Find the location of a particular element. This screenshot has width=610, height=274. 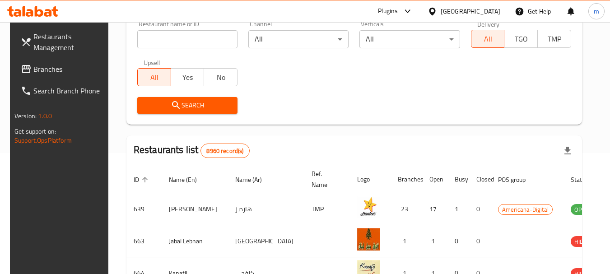

span: 8960 record(s) is located at coordinates (225, 151).